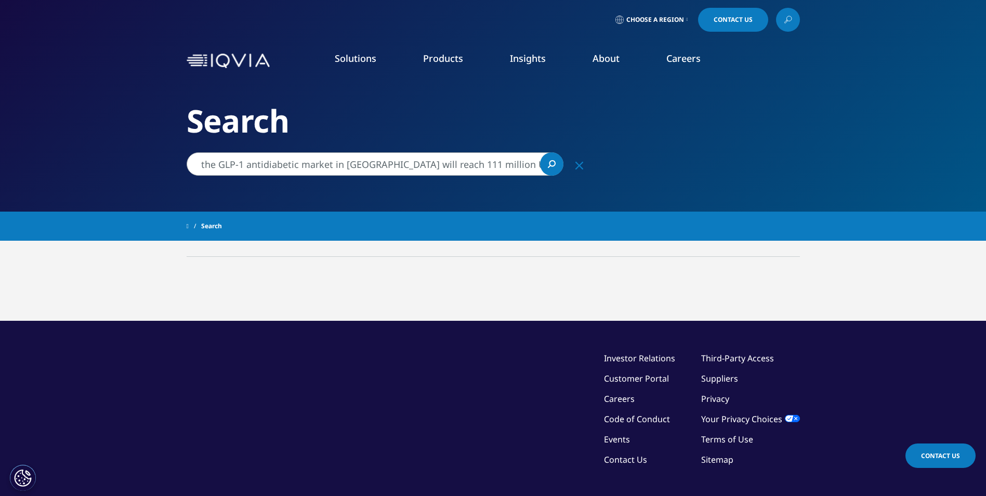 The height and width of the screenshot is (496, 986). What do you see at coordinates (750, 419) in the screenshot?
I see `a: Your Privacy Choices` at bounding box center [750, 419].